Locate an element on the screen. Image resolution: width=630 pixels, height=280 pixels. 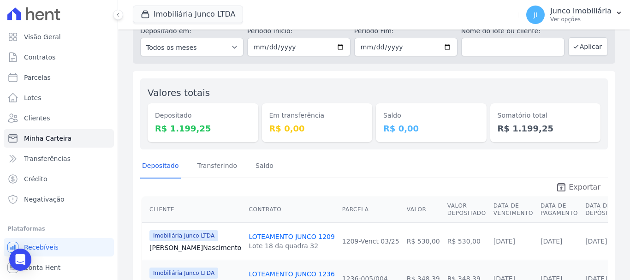
span: JI is located at coordinates (536, 15).